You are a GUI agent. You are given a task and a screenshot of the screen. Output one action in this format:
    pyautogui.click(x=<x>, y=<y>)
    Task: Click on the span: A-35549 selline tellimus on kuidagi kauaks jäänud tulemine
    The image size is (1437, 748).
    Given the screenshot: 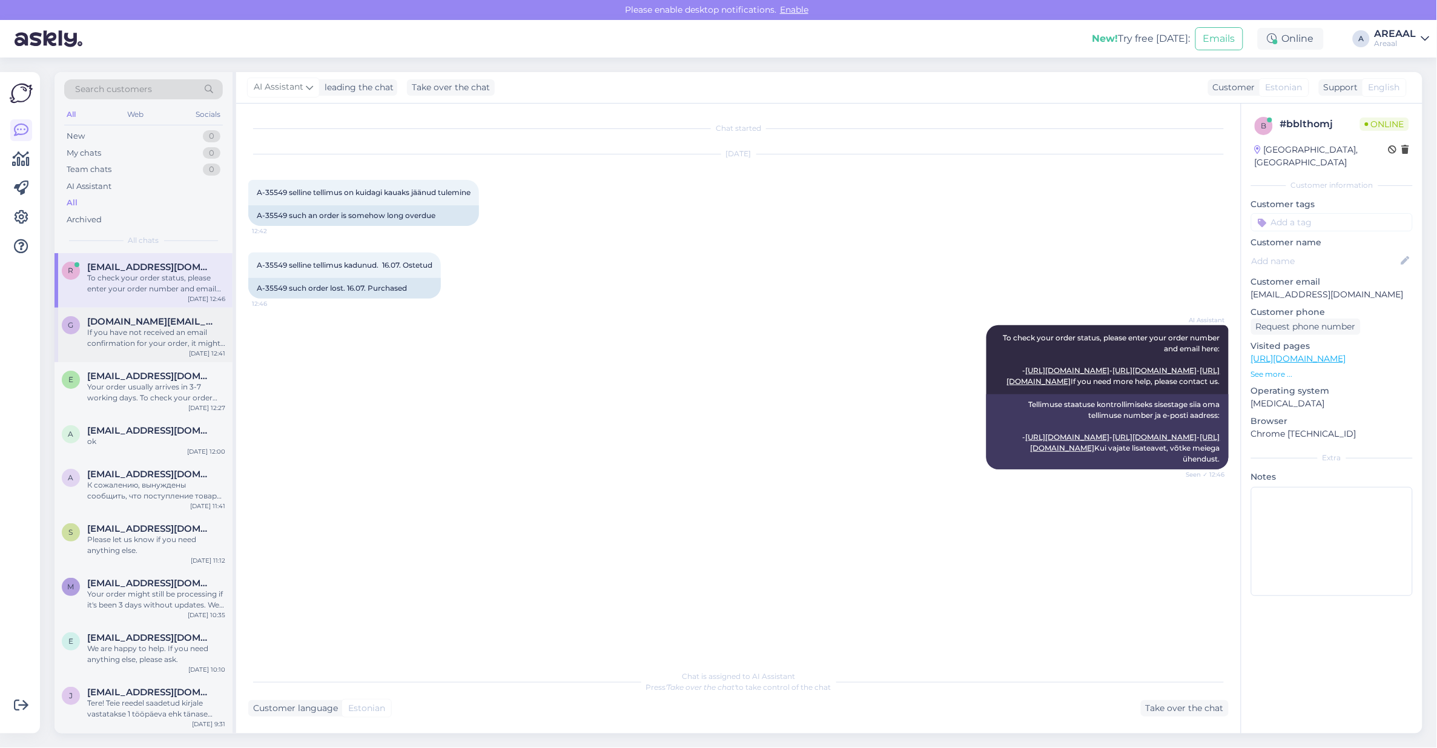 What is the action you would take?
    pyautogui.click(x=363, y=192)
    